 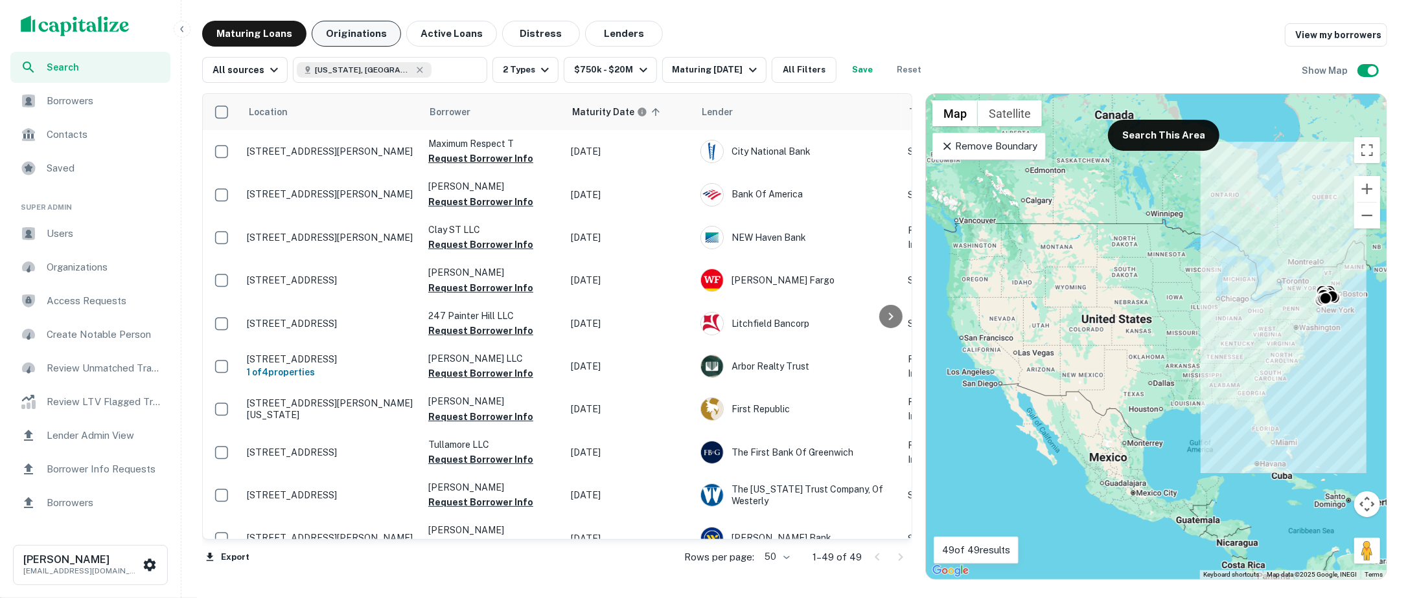 I want to click on a: Review LTV Flagged Transactions, so click(x=90, y=402).